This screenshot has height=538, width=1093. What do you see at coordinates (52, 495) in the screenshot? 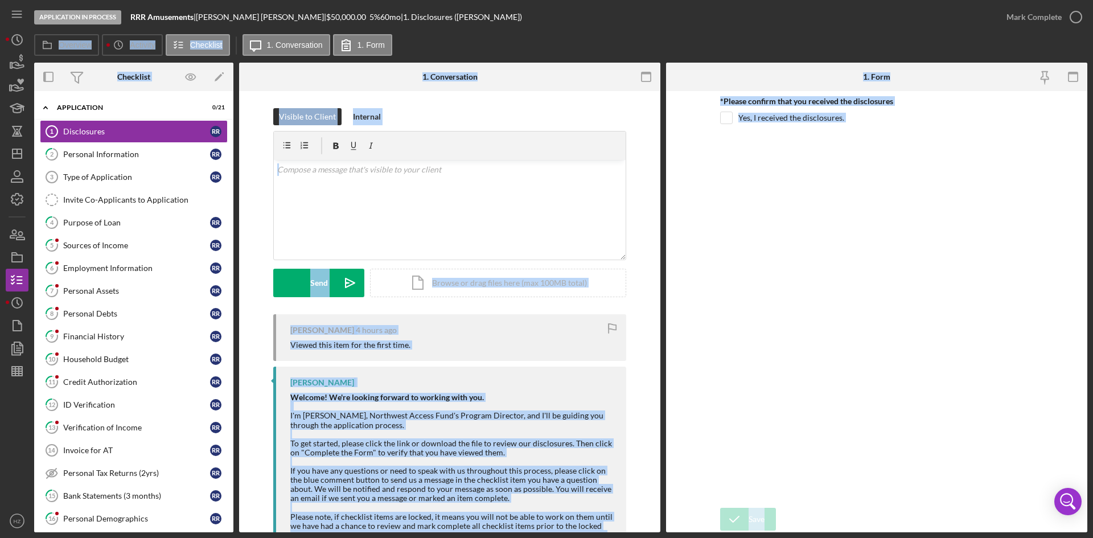
I see `tspan: 15` at bounding box center [52, 495].